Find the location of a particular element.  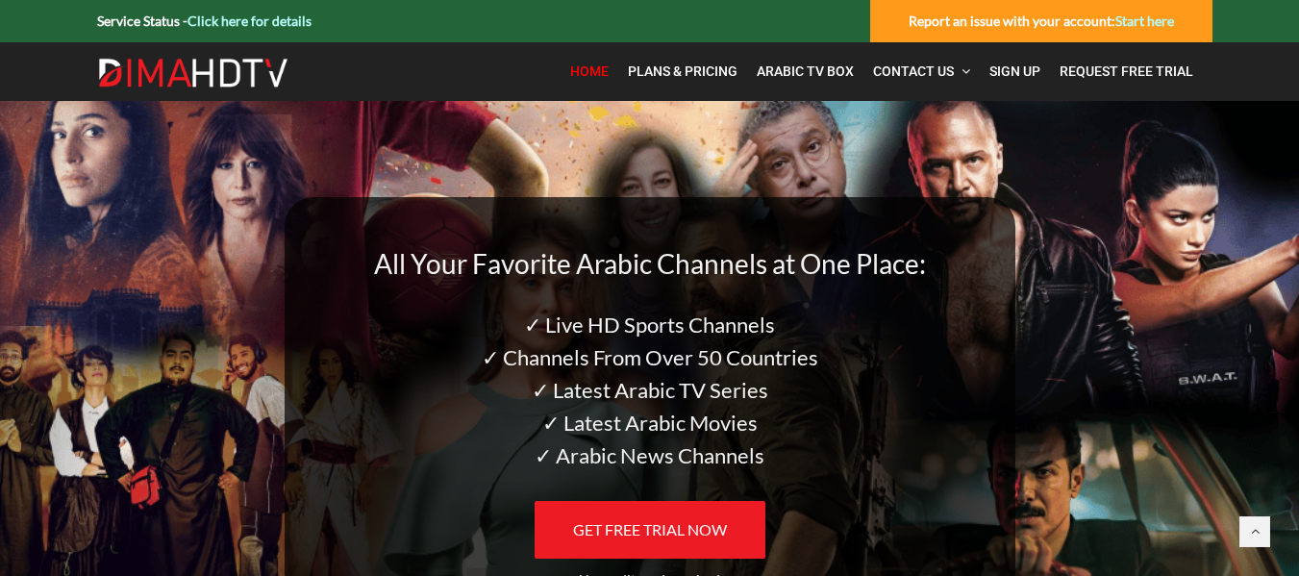

span: Plans & Pricing is located at coordinates (683, 71).